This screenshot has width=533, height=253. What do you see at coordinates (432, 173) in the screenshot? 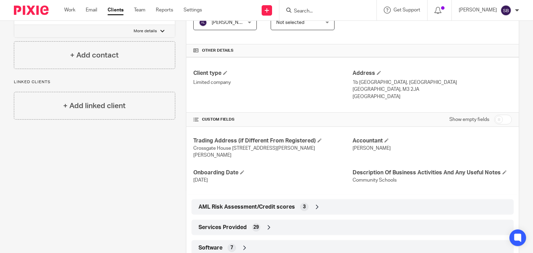
I see `h4: Description Of Business Activities And Any Useful Notes` at bounding box center [432, 173].